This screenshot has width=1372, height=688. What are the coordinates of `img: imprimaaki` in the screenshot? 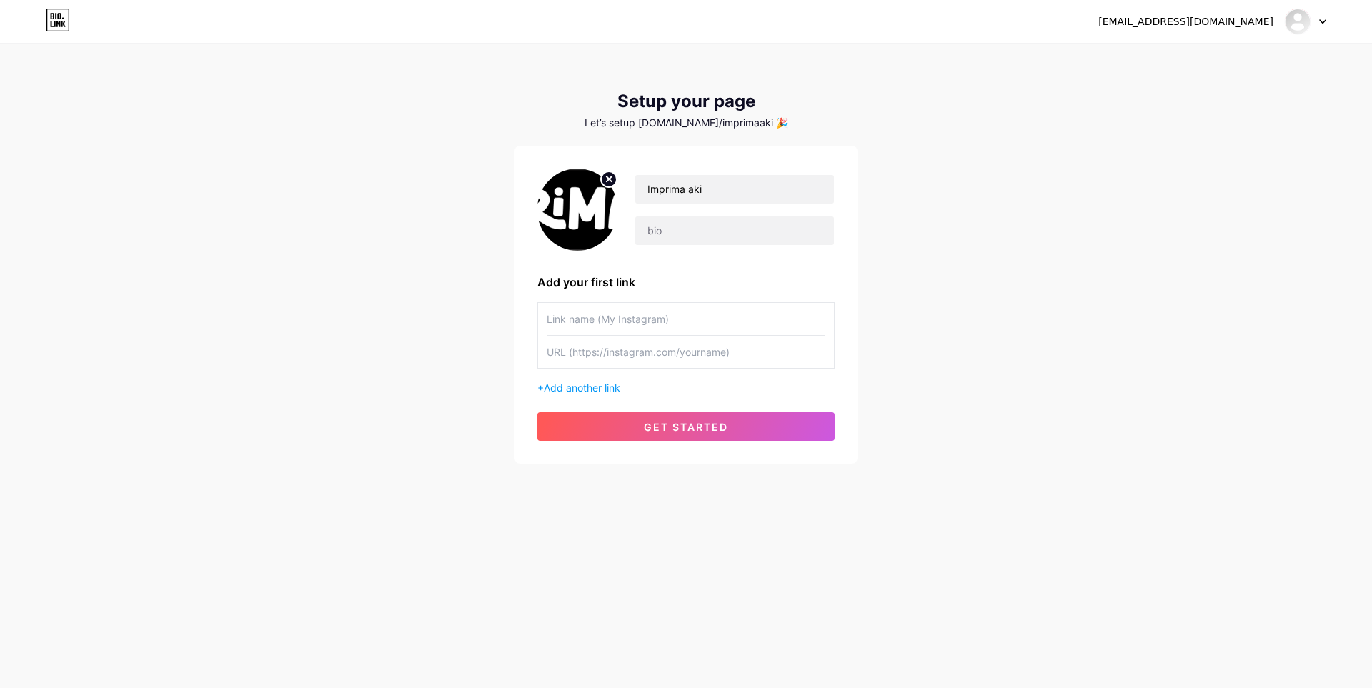 It's located at (1298, 21).